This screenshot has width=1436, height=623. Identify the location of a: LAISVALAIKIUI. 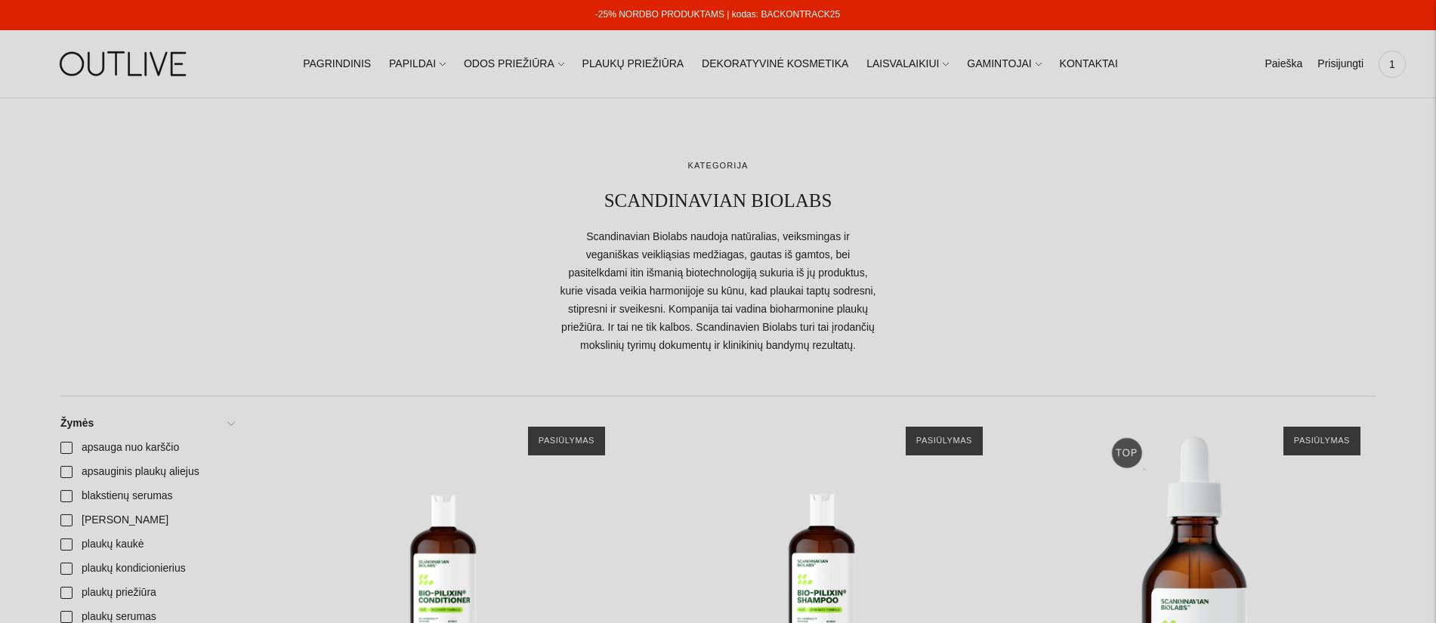
(907, 64).